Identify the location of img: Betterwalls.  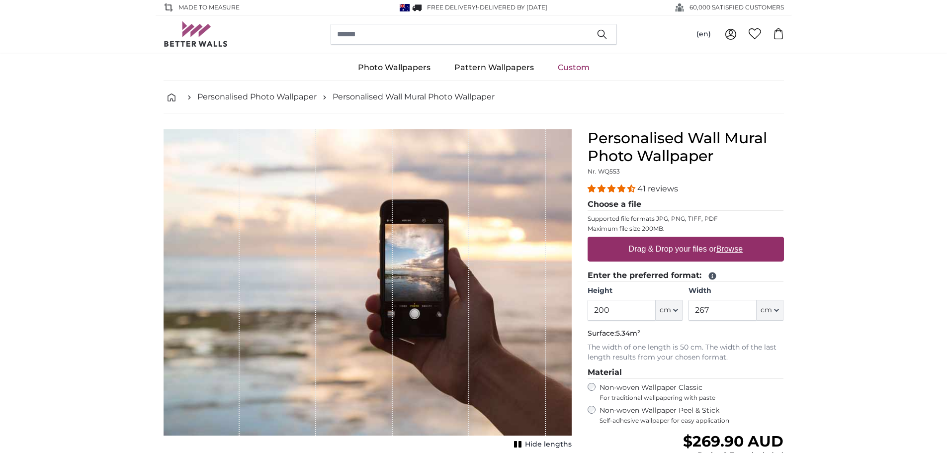
(196, 34).